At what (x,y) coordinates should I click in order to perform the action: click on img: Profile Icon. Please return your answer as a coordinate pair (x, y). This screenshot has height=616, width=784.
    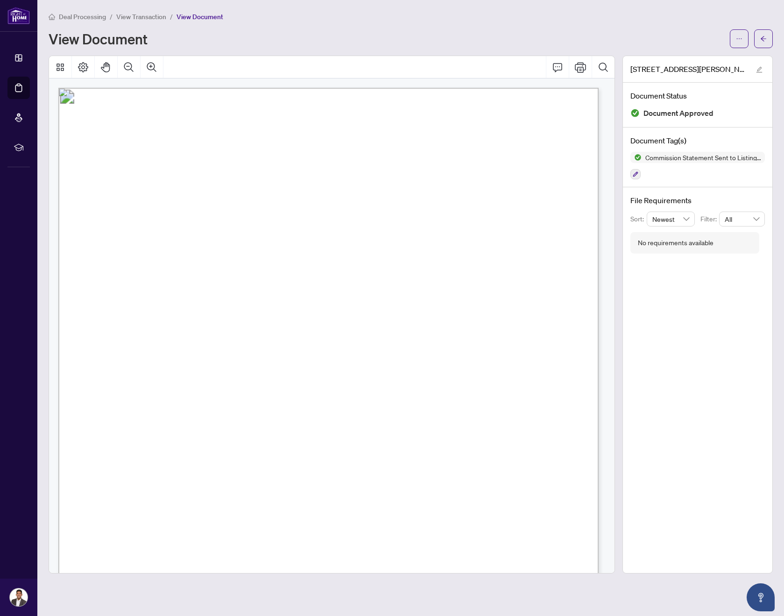
    Looking at the image, I should click on (19, 597).